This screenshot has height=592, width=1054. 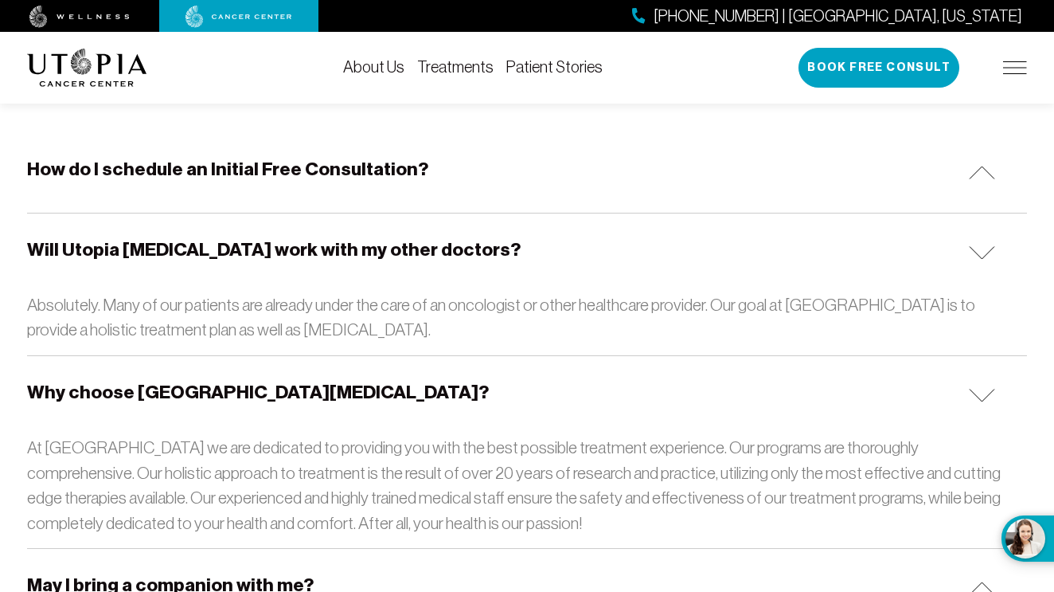 What do you see at coordinates (80, 17) in the screenshot?
I see `img: wellness` at bounding box center [80, 17].